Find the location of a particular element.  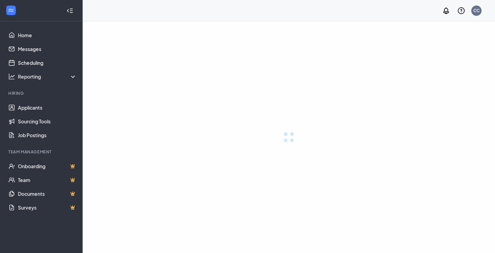

svg: WorkstreamLogo is located at coordinates (11, 10).